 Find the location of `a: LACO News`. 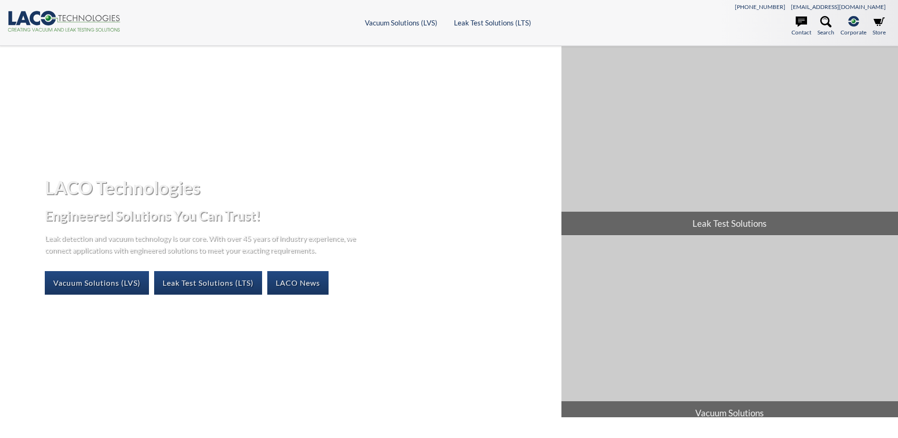

a: LACO News is located at coordinates (298, 283).